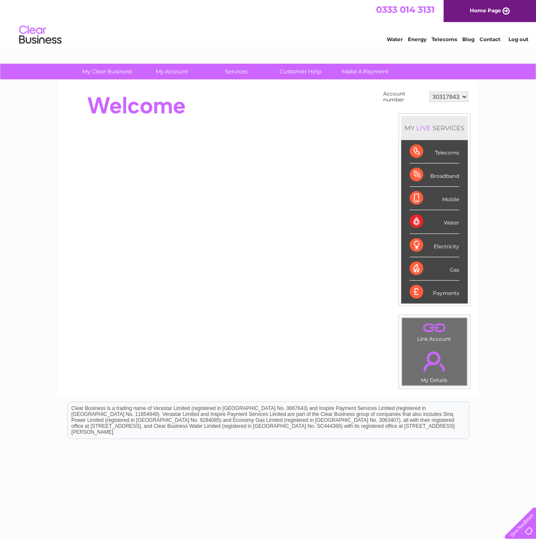  What do you see at coordinates (434, 198) in the screenshot?
I see `div: Mobile` at bounding box center [434, 198].